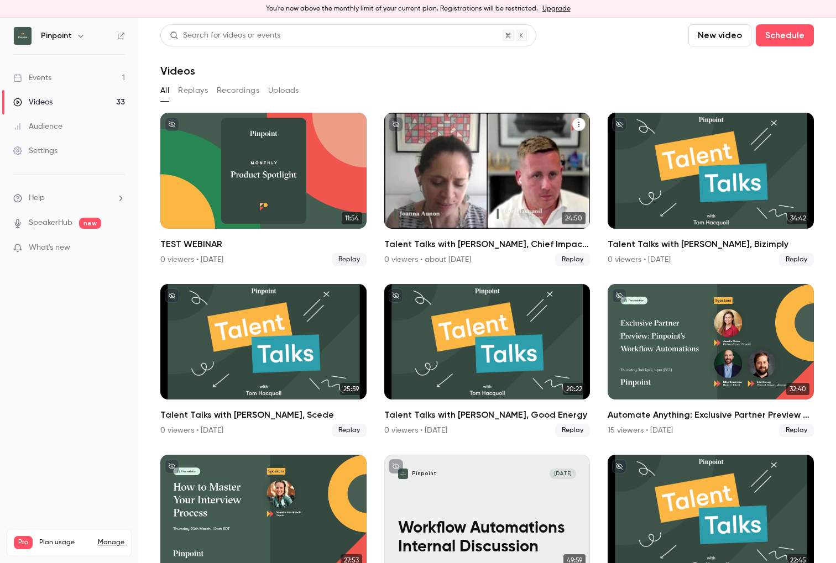 This screenshot has height=563, width=836. What do you see at coordinates (38, 127) in the screenshot?
I see `div: Audience` at bounding box center [38, 127].